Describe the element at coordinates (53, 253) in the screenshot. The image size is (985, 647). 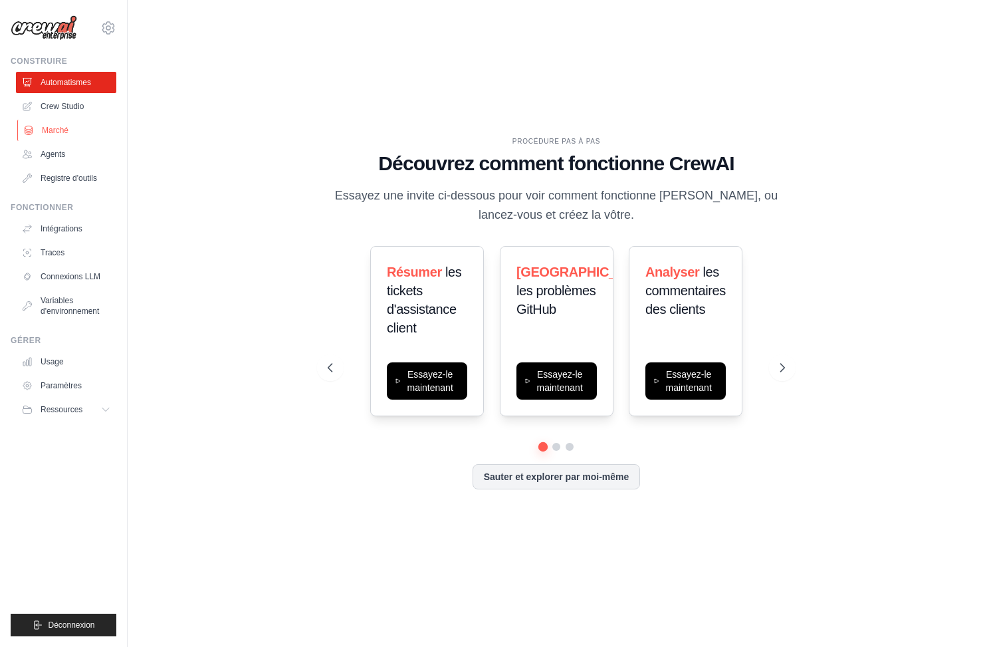
I see `font: Traces` at that location.